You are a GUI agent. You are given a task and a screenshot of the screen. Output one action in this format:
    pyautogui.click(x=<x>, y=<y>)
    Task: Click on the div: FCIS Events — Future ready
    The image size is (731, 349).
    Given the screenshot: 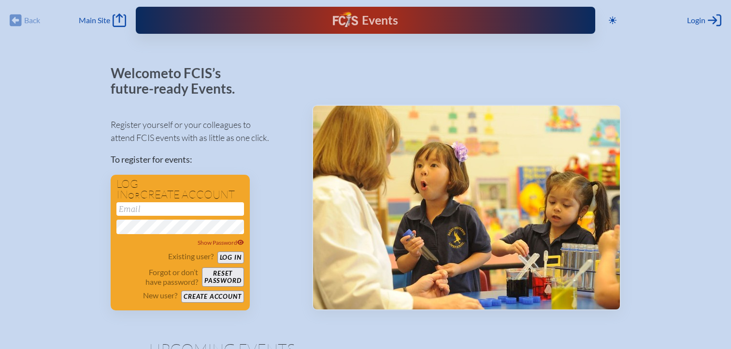 What is the action you would take?
    pyautogui.click(x=365, y=20)
    